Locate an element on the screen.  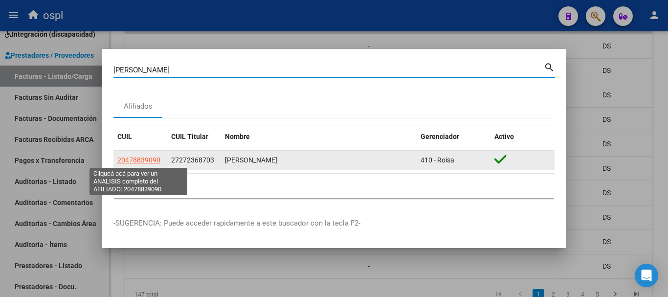
span: 410 - Roisa is located at coordinates (437, 160).